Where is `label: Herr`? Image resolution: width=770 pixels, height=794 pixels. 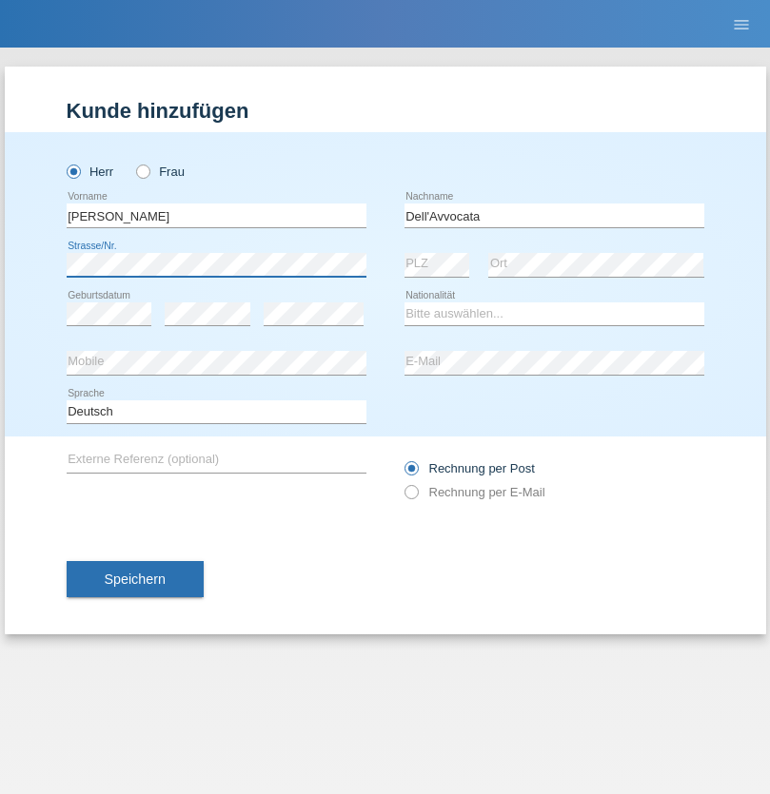
label: Herr is located at coordinates (90, 171).